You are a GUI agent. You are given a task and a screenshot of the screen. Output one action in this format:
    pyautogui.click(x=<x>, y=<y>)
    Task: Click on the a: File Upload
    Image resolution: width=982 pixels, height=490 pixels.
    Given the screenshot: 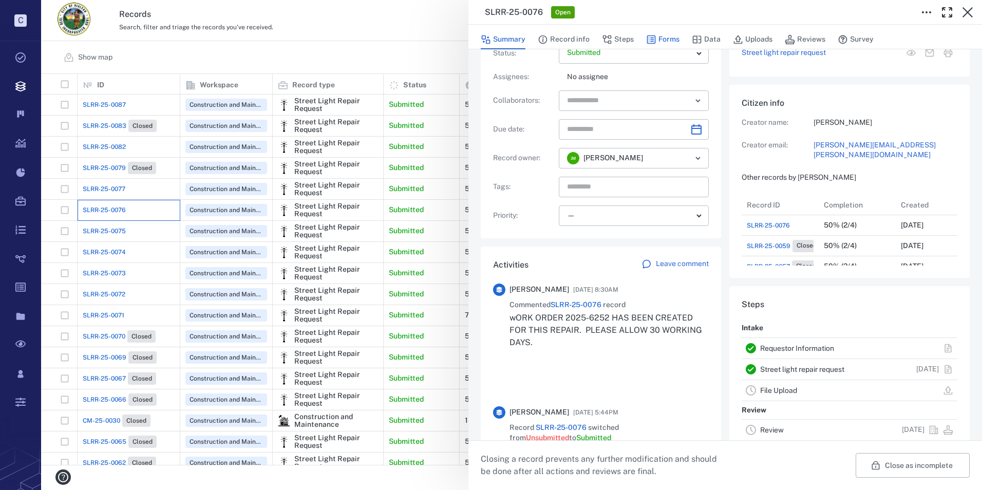 What is the action you would take?
    pyautogui.click(x=779, y=391)
    